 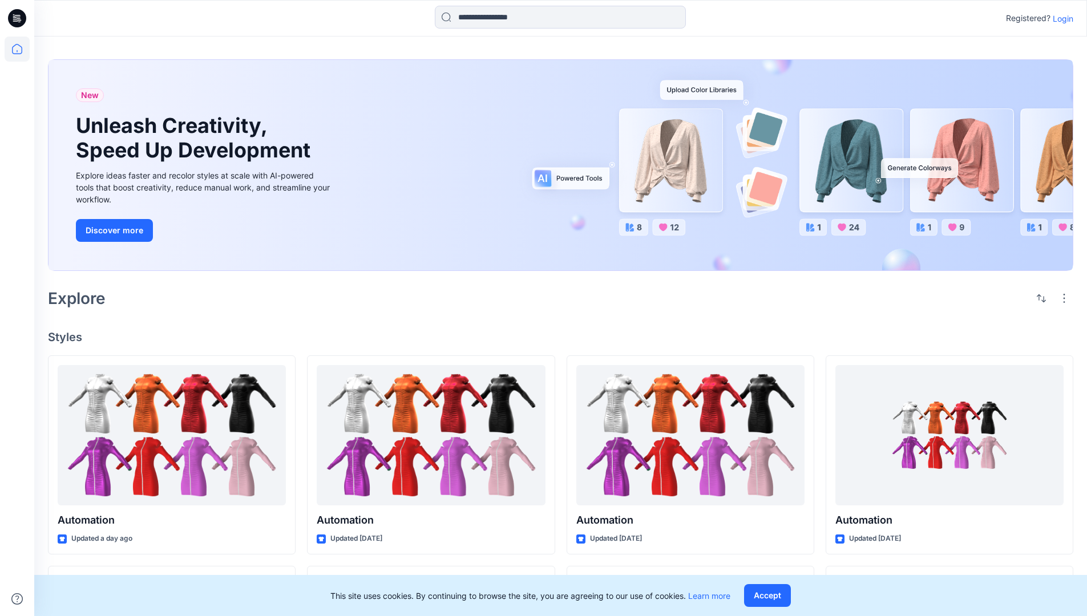 I want to click on p: This site uses cookies. By continuing to browse the site, you are agreeing to our use of cookies., so click(x=530, y=596).